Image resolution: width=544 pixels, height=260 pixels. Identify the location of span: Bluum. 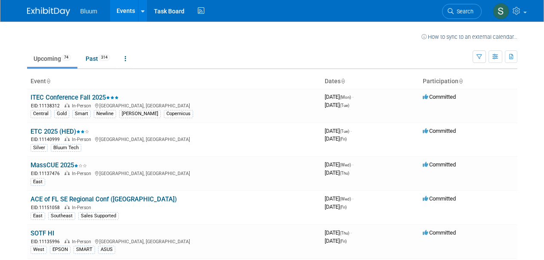
(89, 11).